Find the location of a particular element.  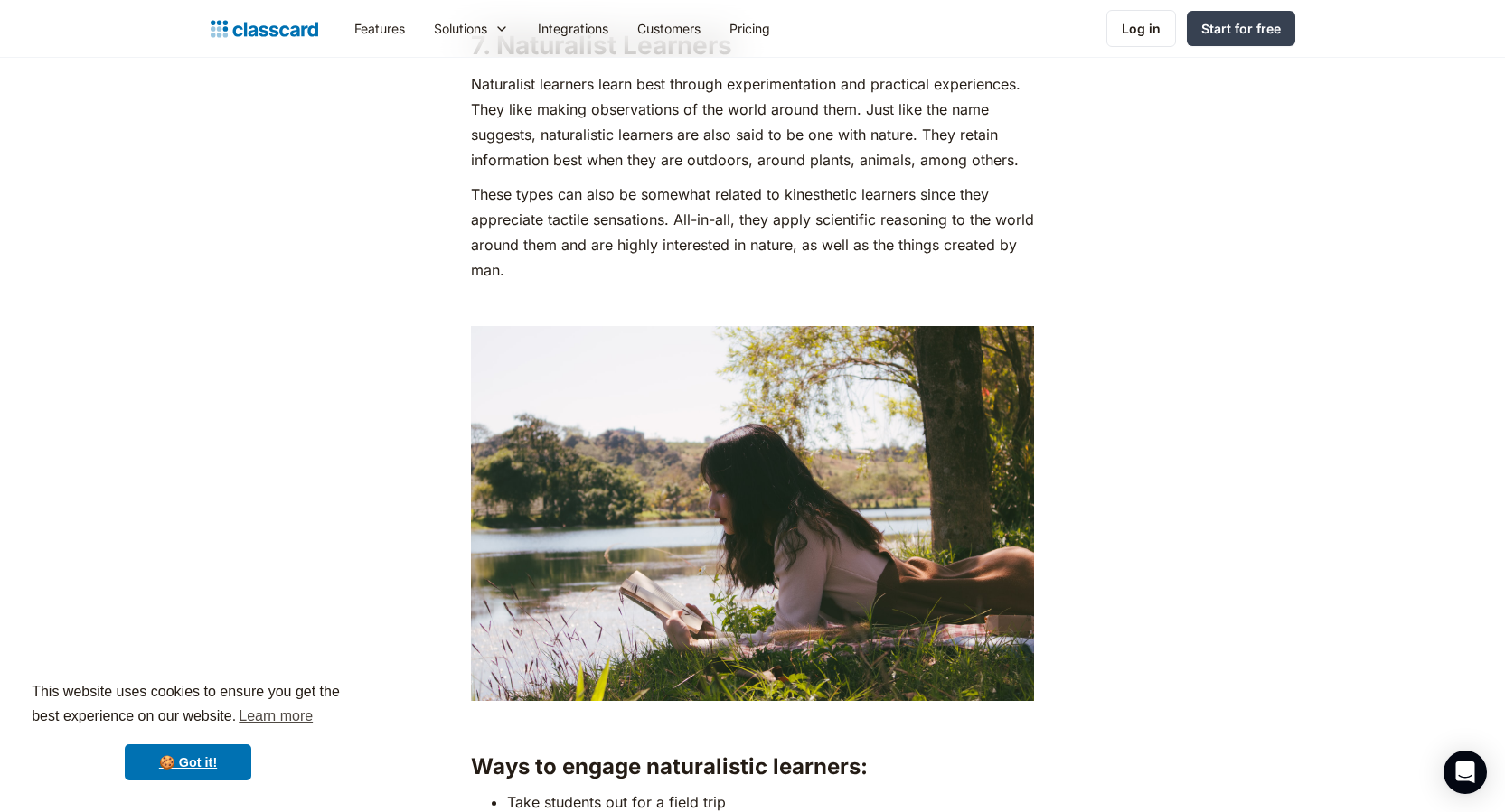

a: dismiss cookie message is located at coordinates (188, 763).